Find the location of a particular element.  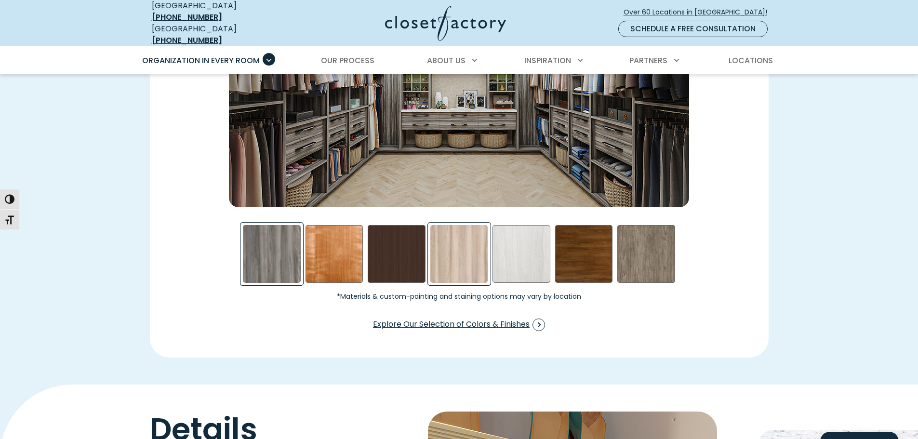

div: Cherry - Stained Swatch is located at coordinates (334, 254).